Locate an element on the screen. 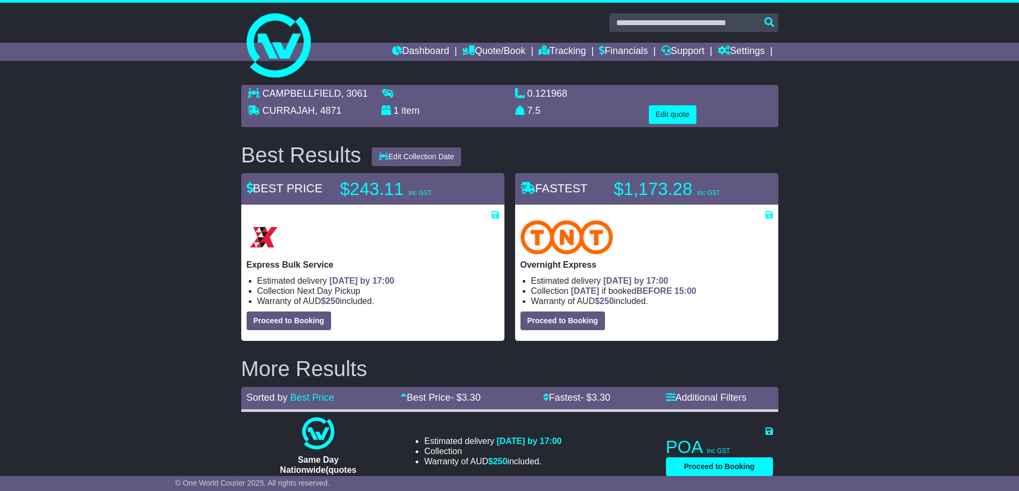 The height and width of the screenshot is (491, 1019). span: if booked is located at coordinates (633, 291).